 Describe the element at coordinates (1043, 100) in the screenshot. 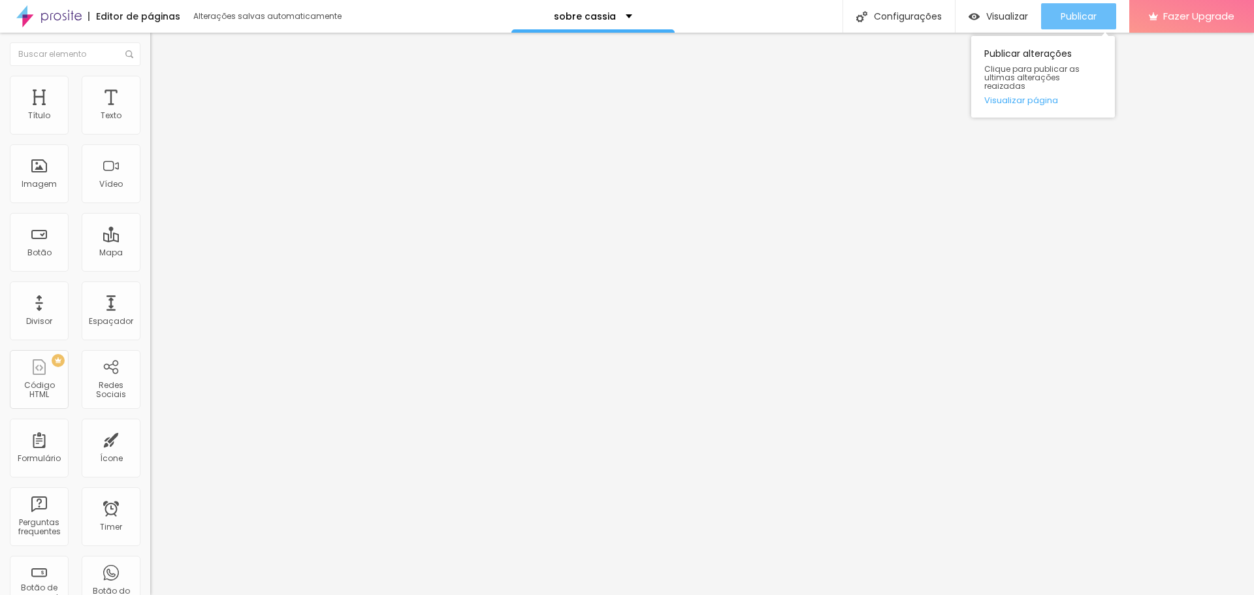

I see `a: Visualizar página` at that location.